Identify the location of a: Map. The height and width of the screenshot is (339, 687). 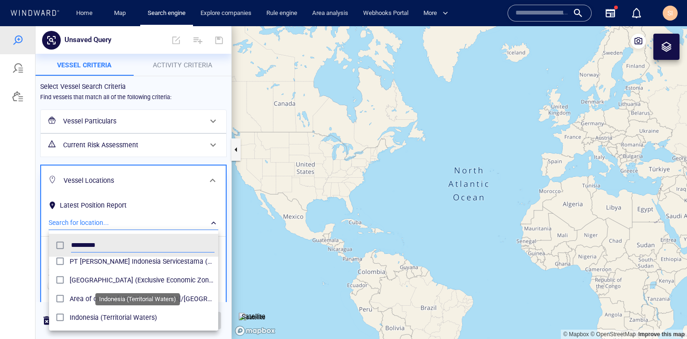
(121, 13).